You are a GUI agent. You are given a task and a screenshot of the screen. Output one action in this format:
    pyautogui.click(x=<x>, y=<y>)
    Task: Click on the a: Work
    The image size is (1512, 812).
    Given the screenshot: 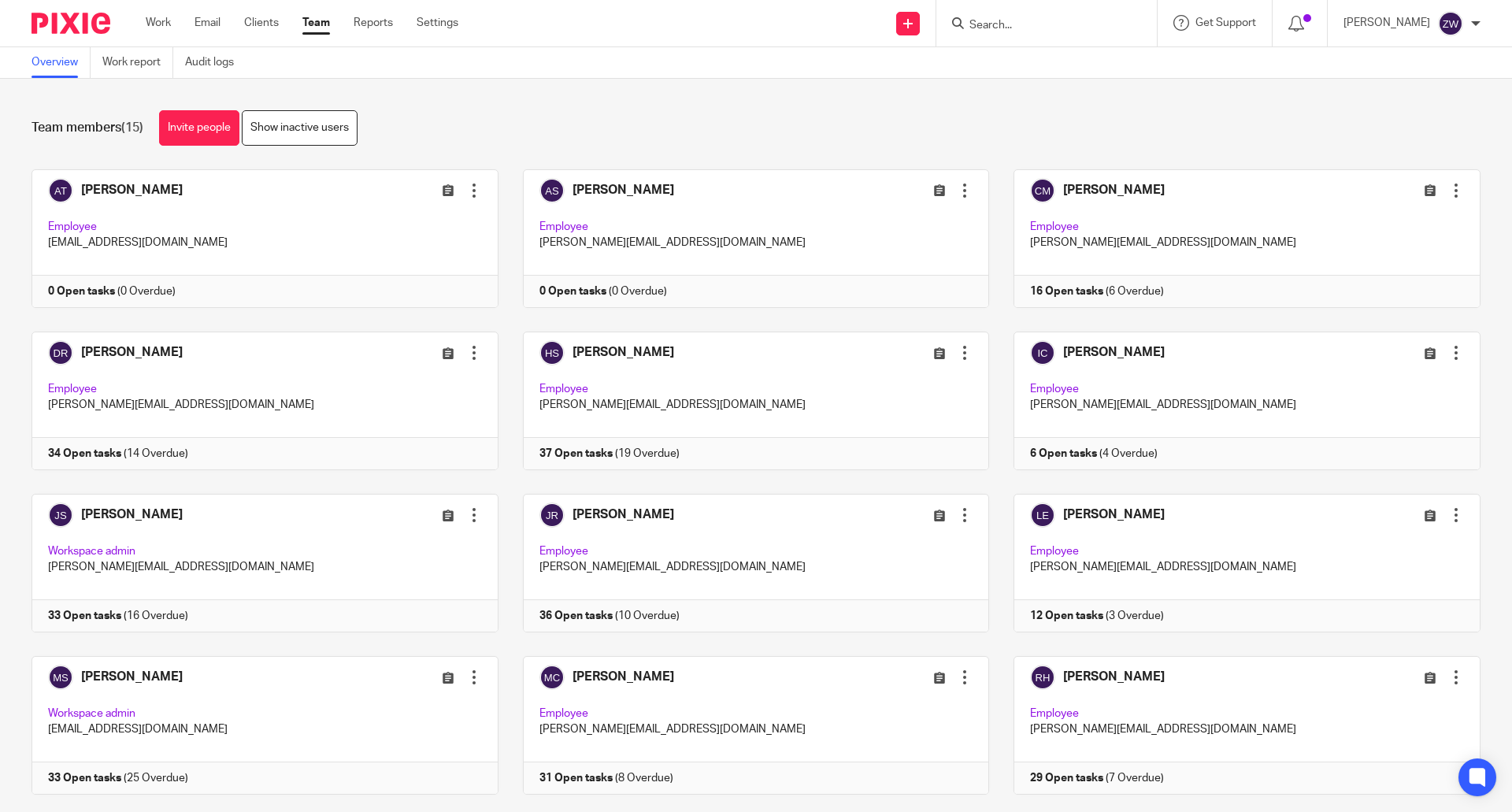 What is the action you would take?
    pyautogui.click(x=158, y=23)
    